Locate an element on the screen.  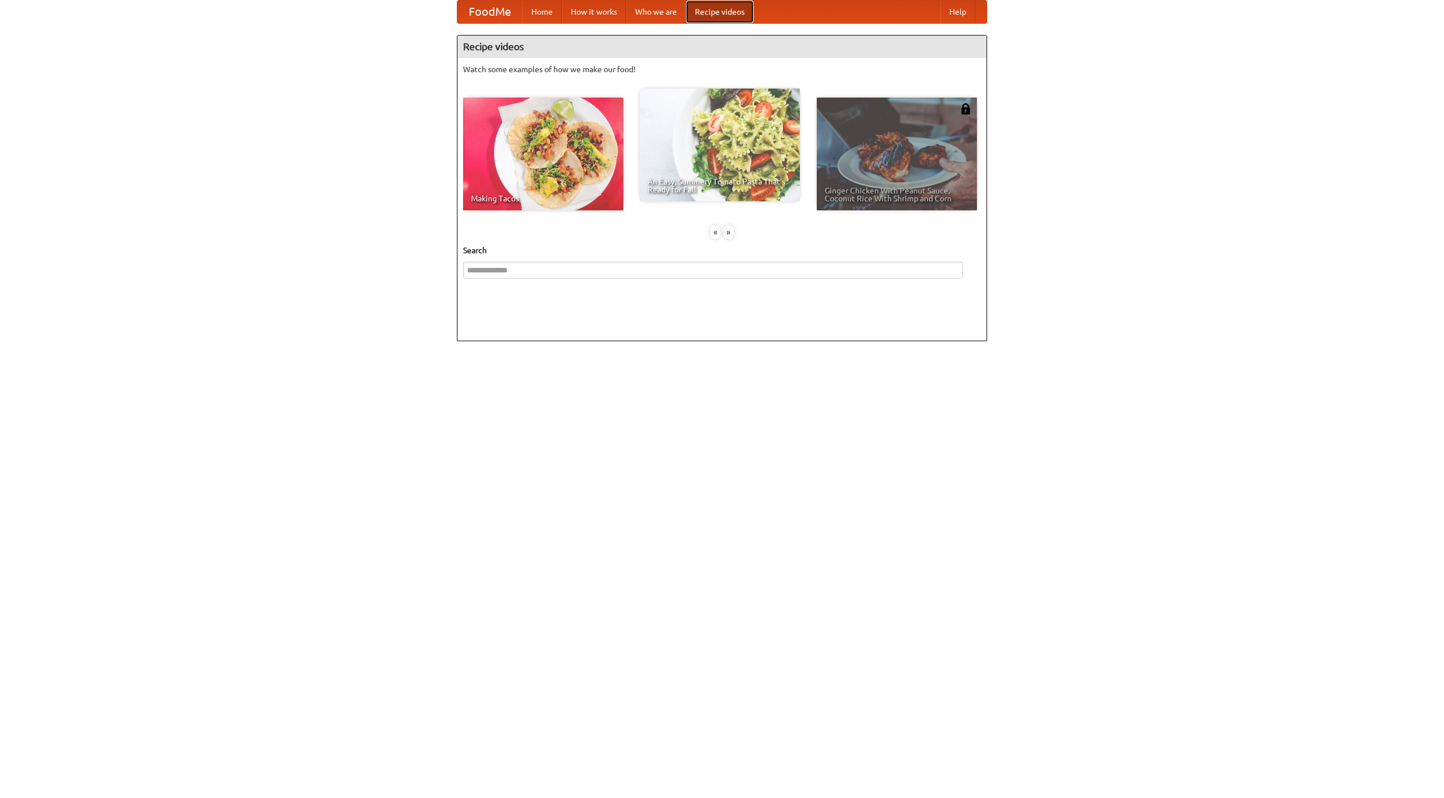
p: Watch some examples of how we make our food! is located at coordinates (722, 69).